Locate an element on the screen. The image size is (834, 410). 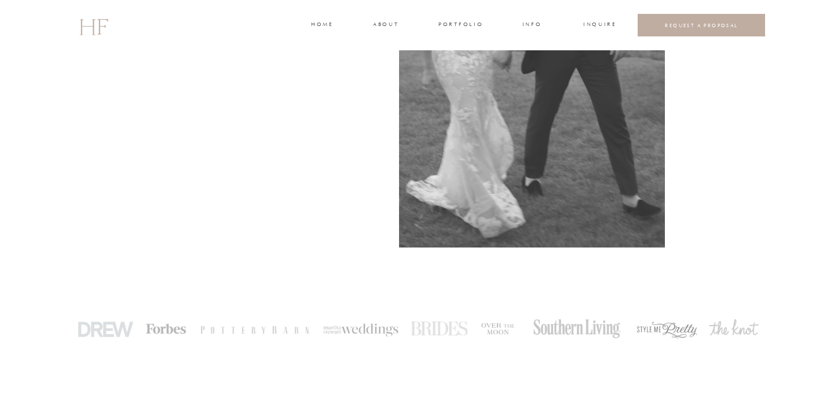
a: portfolio is located at coordinates (460, 25).